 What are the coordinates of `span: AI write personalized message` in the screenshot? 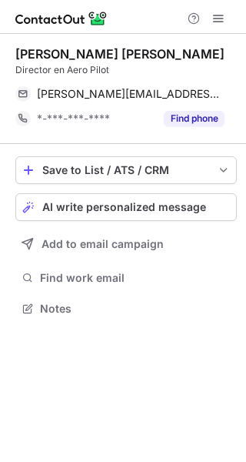 It's located at (124, 207).